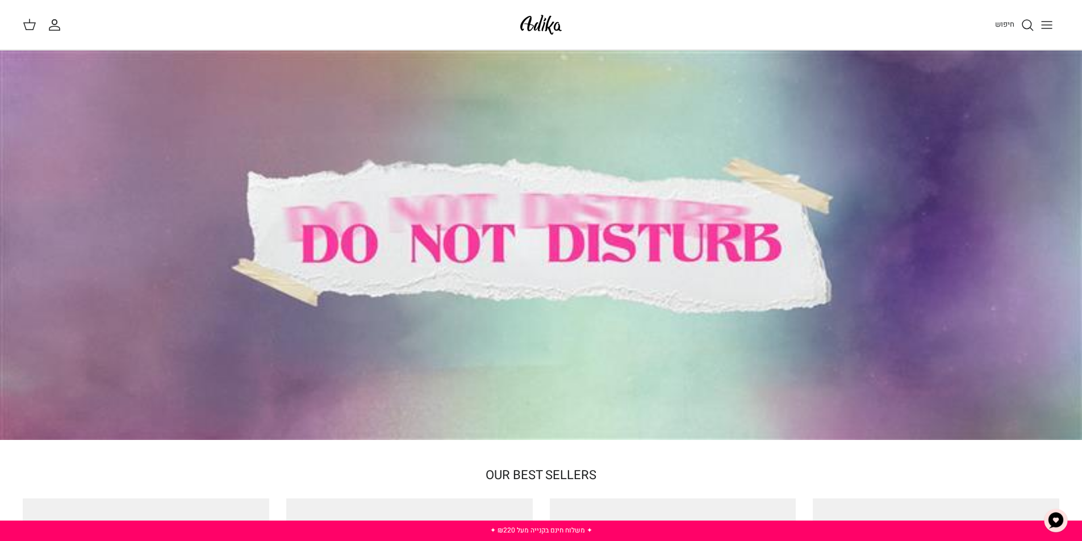  I want to click on a: ✦ משלוח חינם בקנייה מעל ₪220 ✦, so click(541, 531).